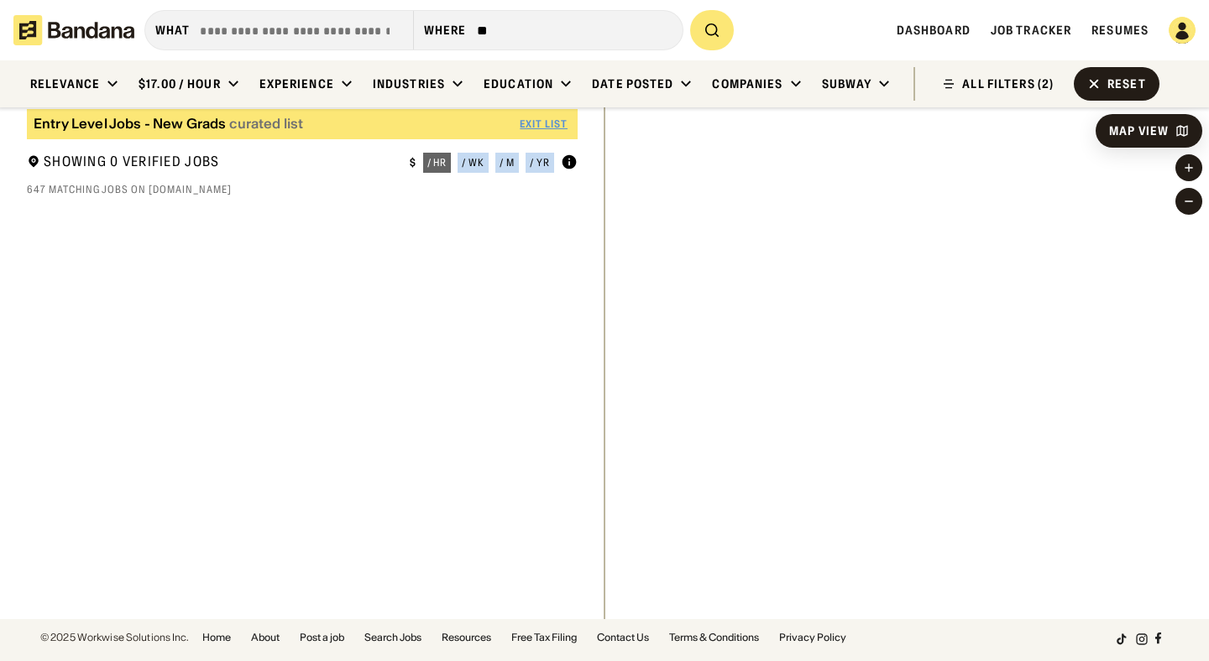 This screenshot has height=661, width=1209. I want to click on a: Contact Us, so click(623, 638).